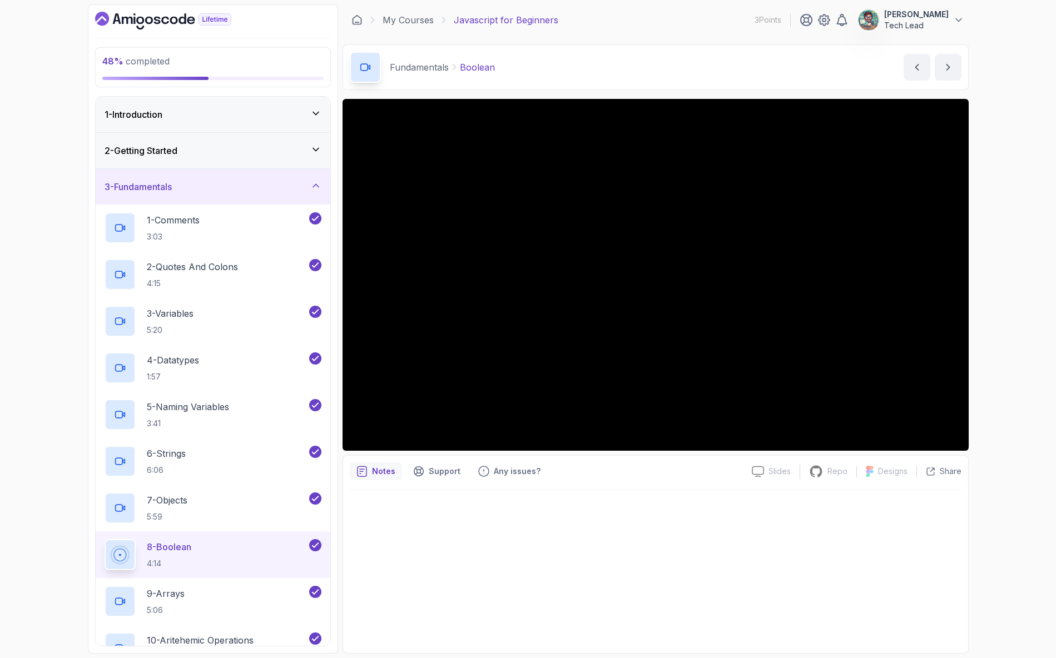  What do you see at coordinates (376, 471) in the screenshot?
I see `button: notes button` at bounding box center [376, 471].